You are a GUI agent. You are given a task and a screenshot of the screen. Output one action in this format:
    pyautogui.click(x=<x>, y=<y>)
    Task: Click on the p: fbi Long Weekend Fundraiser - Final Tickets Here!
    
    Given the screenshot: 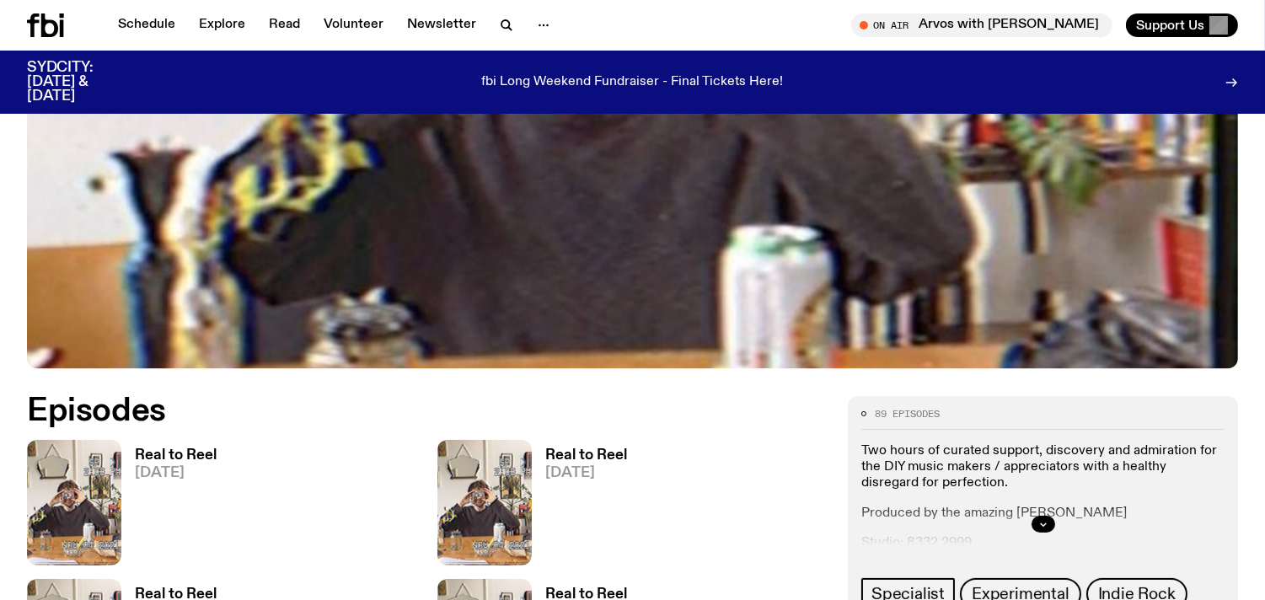 What is the action you would take?
    pyautogui.click(x=633, y=83)
    